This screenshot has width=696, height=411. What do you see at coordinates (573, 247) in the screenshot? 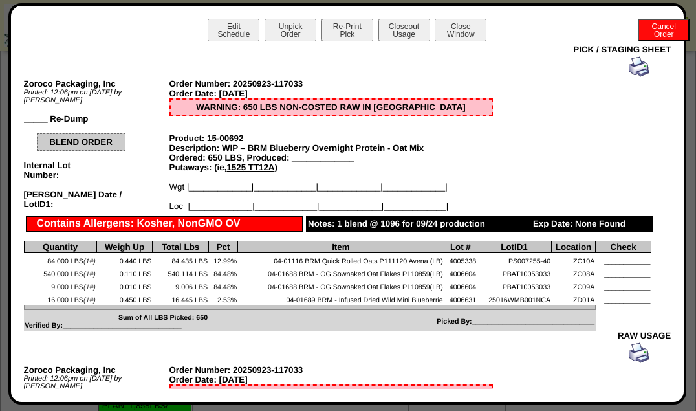
I see `th: Location` at bounding box center [573, 247].